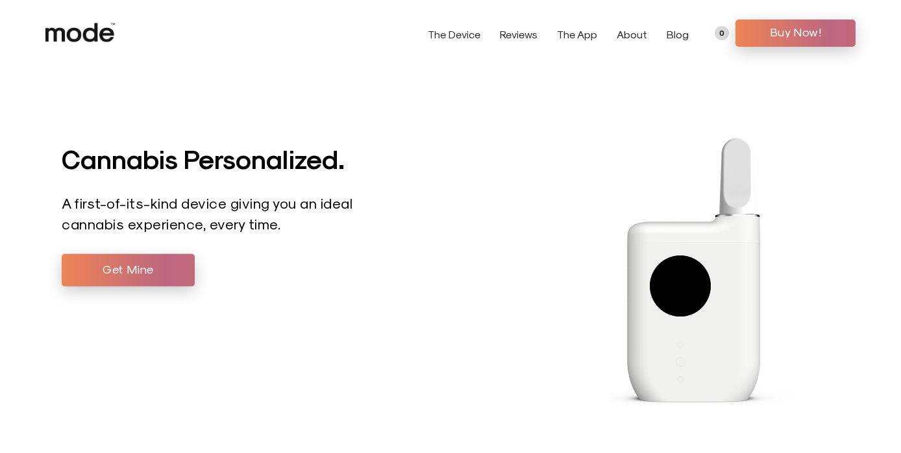 Image resolution: width=901 pixels, height=453 pixels. What do you see at coordinates (632, 34) in the screenshot?
I see `a: About` at bounding box center [632, 34].